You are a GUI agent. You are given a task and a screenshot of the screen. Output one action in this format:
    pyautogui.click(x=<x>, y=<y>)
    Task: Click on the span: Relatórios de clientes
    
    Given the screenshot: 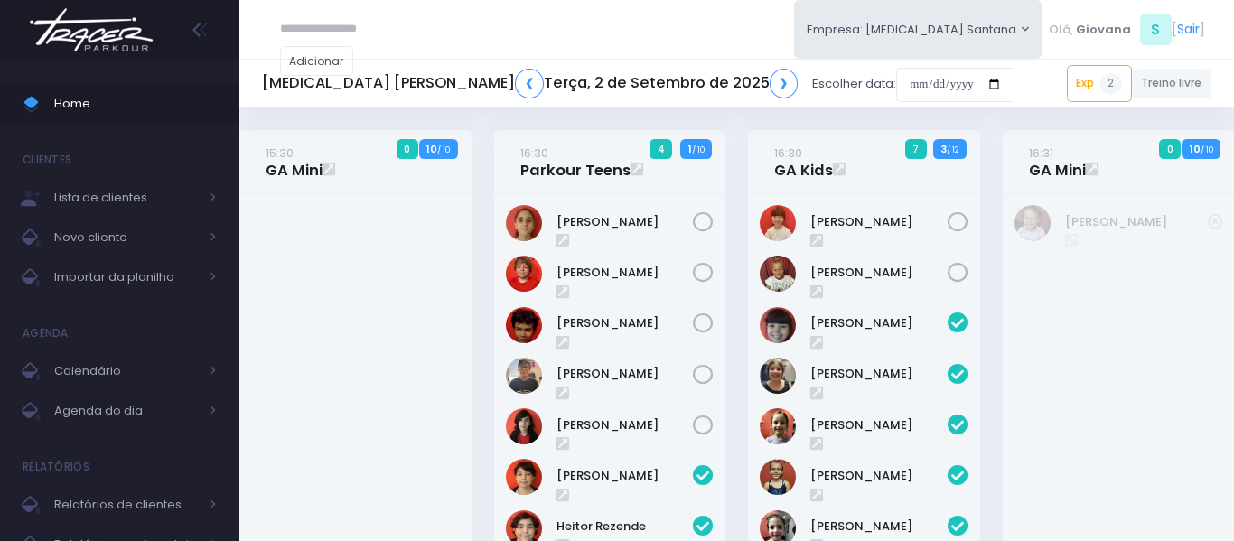 What is the action you would take?
    pyautogui.click(x=126, y=505)
    